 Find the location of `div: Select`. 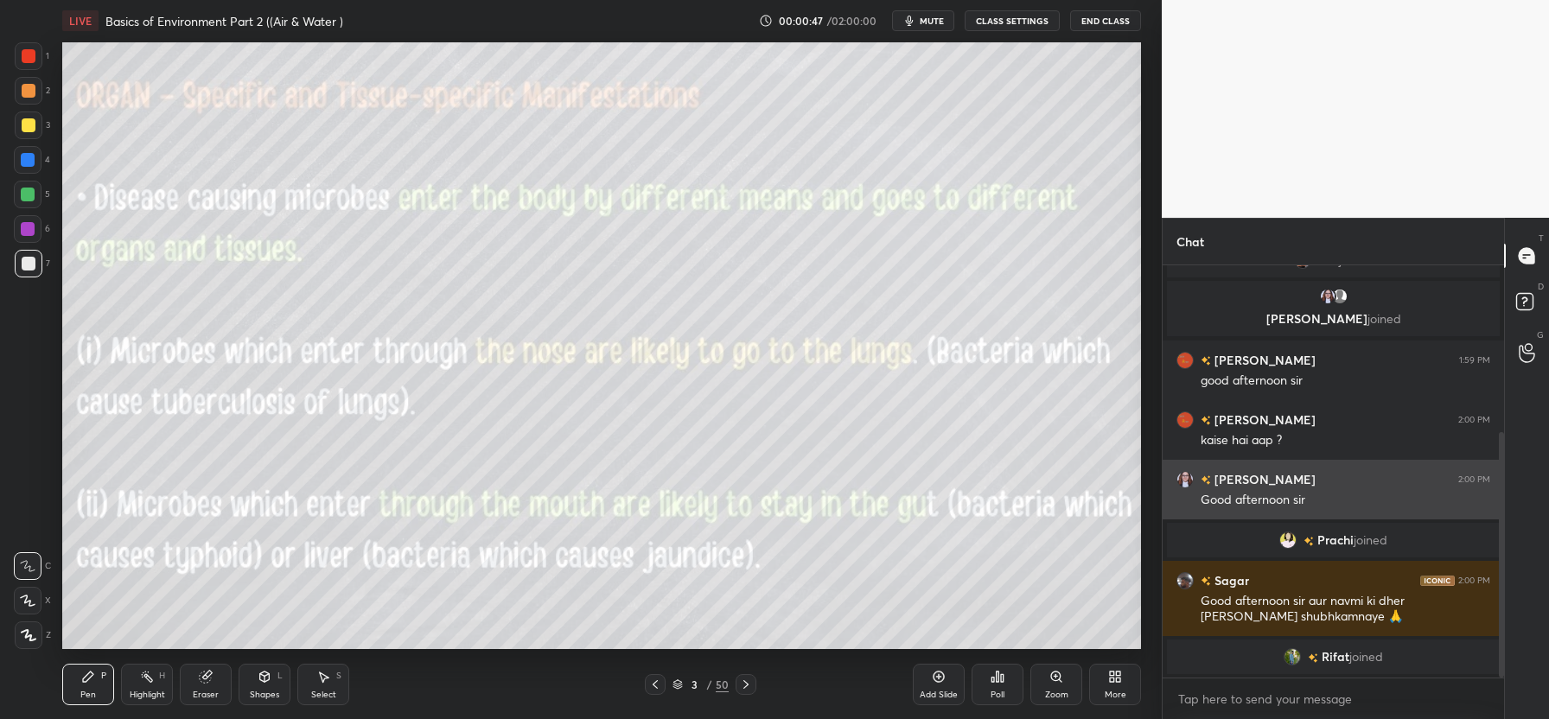

div: Select is located at coordinates (323, 695).